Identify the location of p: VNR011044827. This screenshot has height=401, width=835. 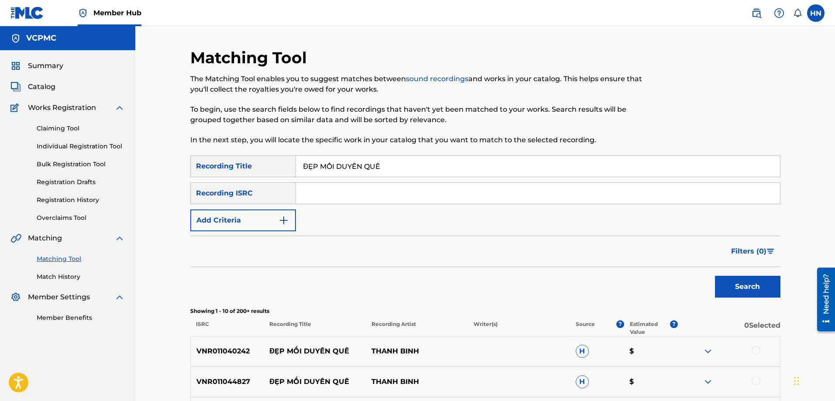
(227, 382).